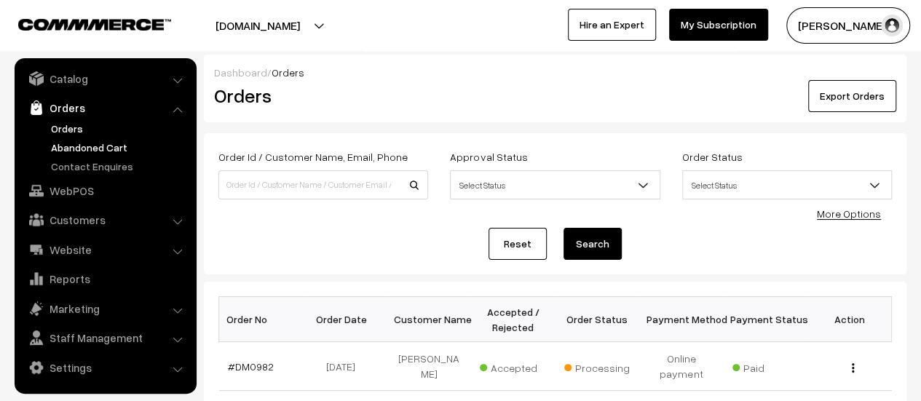  Describe the element at coordinates (488, 156) in the screenshot. I see `label: Approval Status` at that location.